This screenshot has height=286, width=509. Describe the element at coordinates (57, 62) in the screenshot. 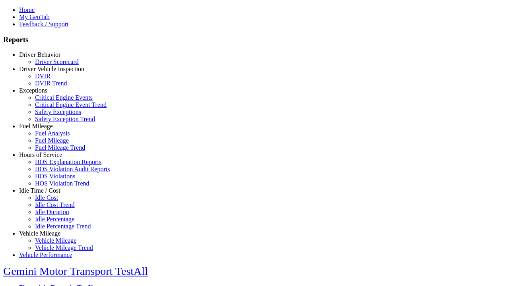

I see `a: Driver Scorecard` at that location.